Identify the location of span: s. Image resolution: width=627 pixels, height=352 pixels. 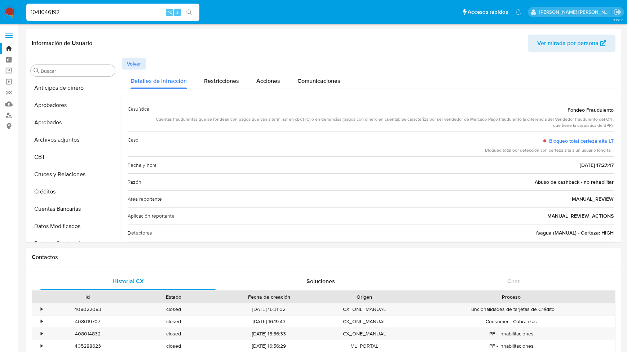
(177, 12).